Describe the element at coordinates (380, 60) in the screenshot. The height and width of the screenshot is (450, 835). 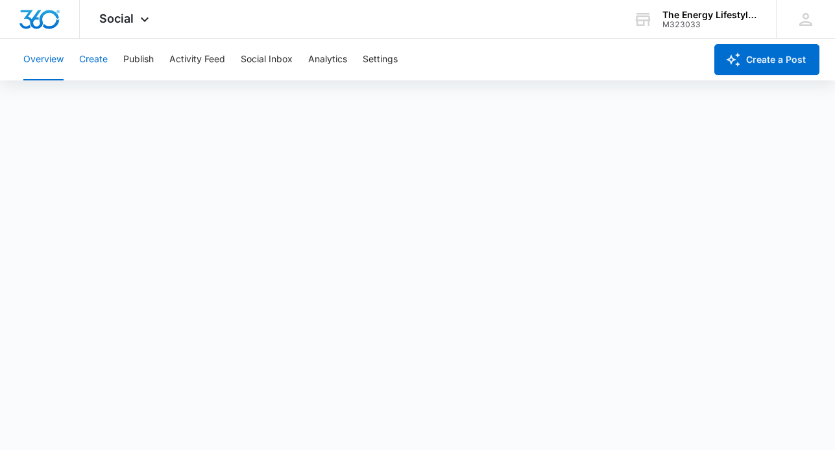
I see `button: Settings` at that location.